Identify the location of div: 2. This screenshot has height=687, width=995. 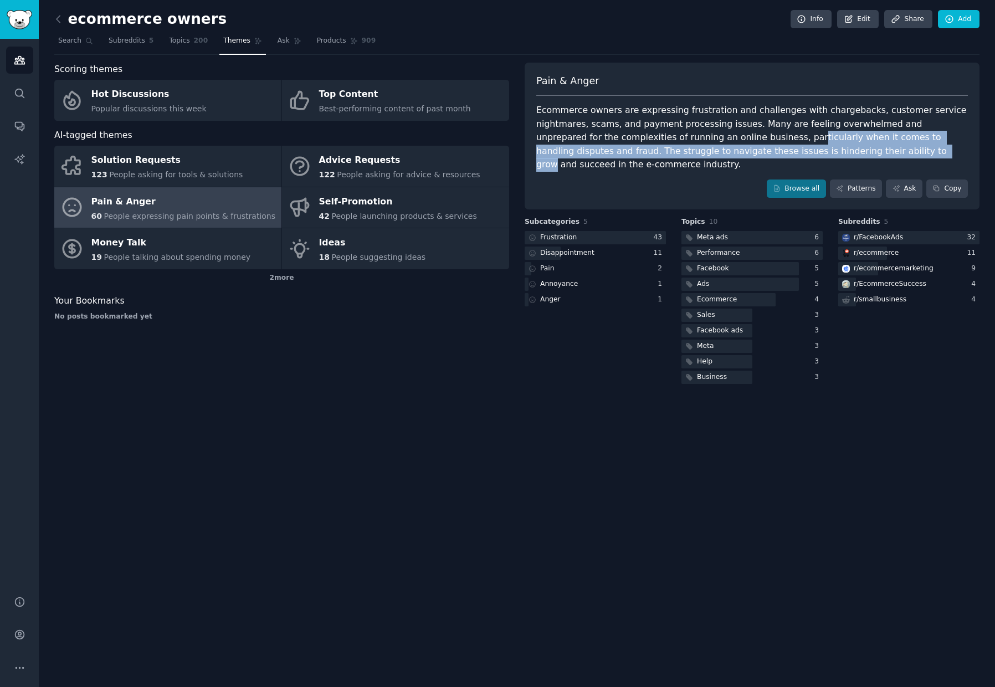
(661, 269).